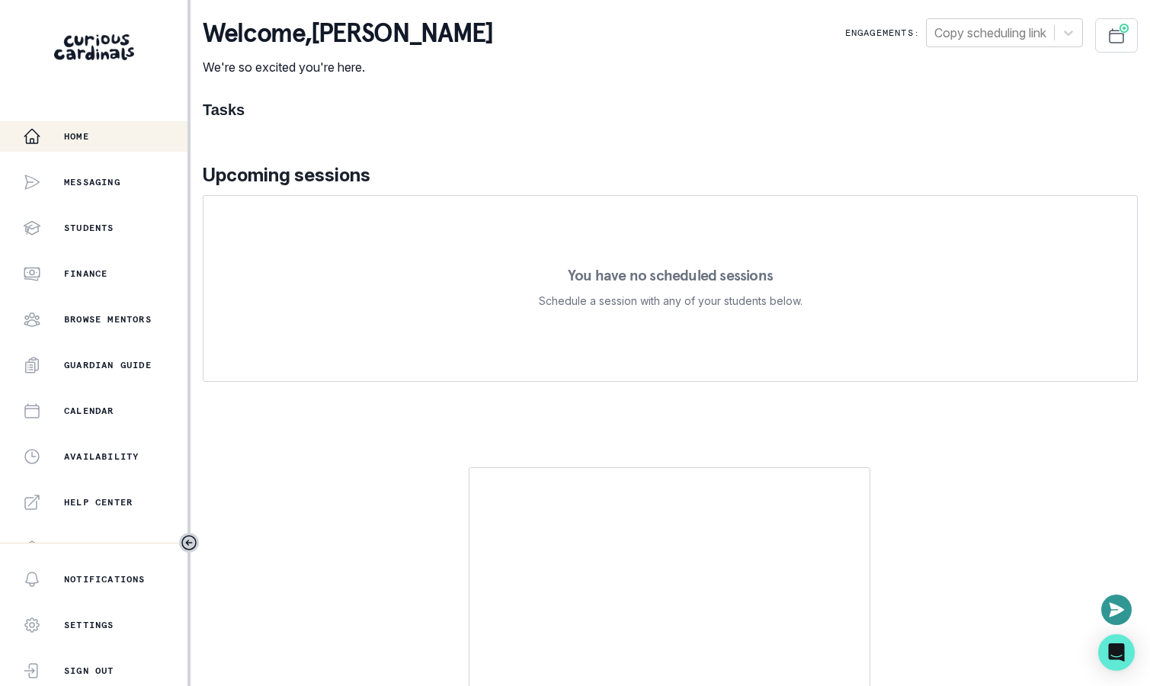 The width and height of the screenshot is (1150, 686). I want to click on p: Settings, so click(89, 625).